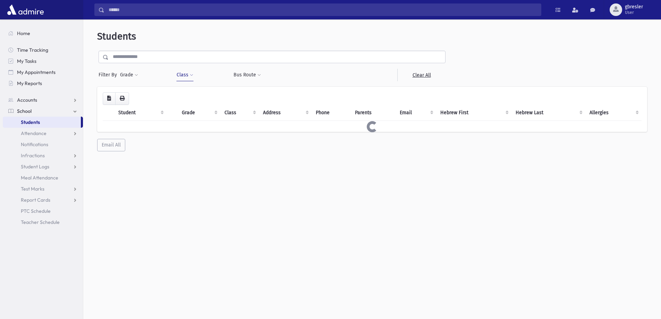 Image resolution: width=661 pixels, height=319 pixels. Describe the element at coordinates (43, 211) in the screenshot. I see `a: PTC Schedule` at that location.